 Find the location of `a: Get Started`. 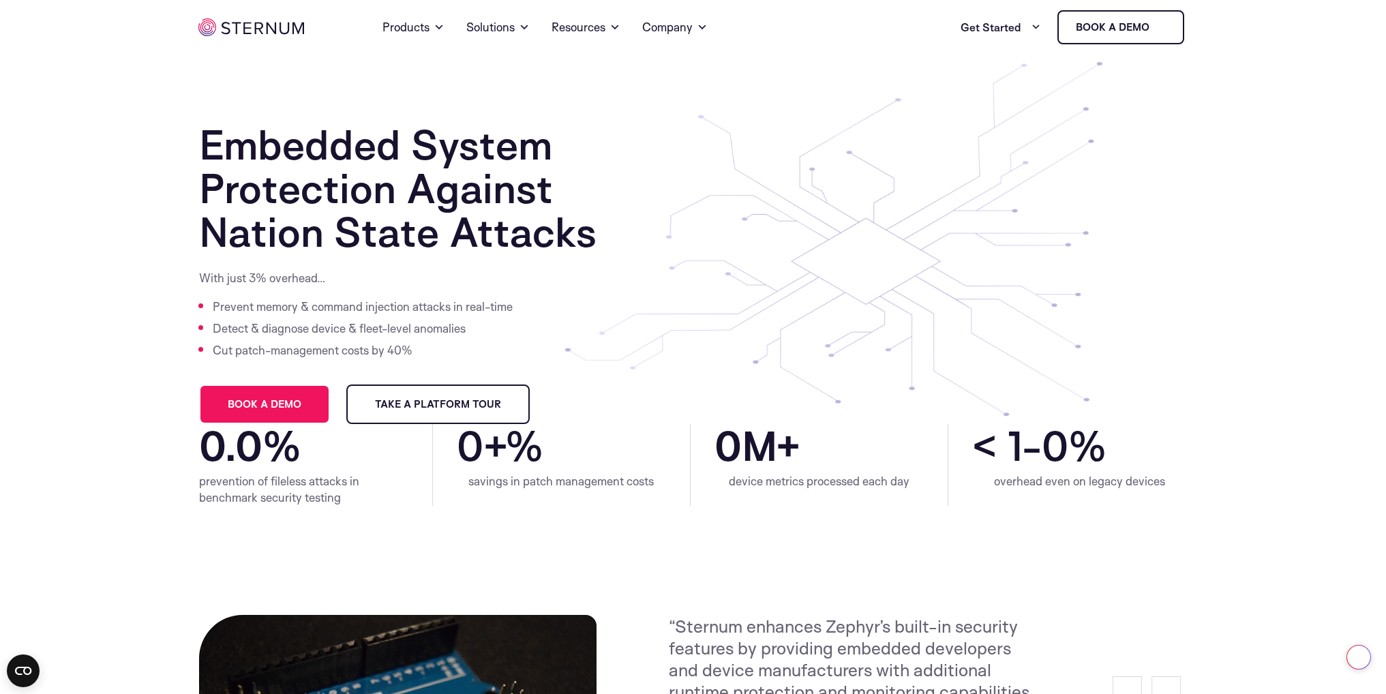

a: Get Started is located at coordinates (1001, 27).